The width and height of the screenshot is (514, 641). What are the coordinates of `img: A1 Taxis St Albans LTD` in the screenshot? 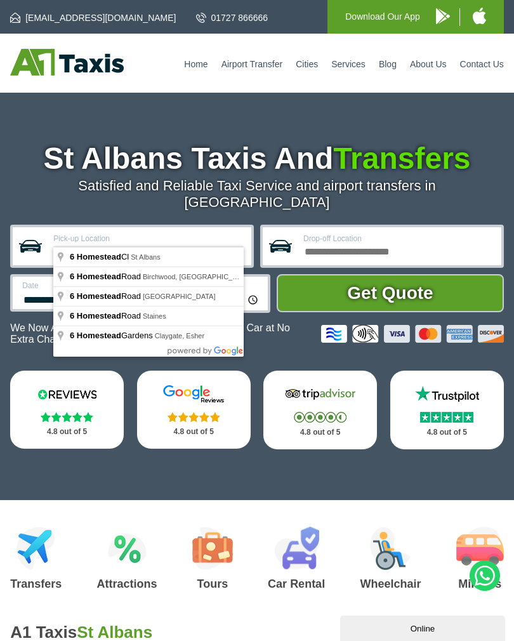 It's located at (67, 62).